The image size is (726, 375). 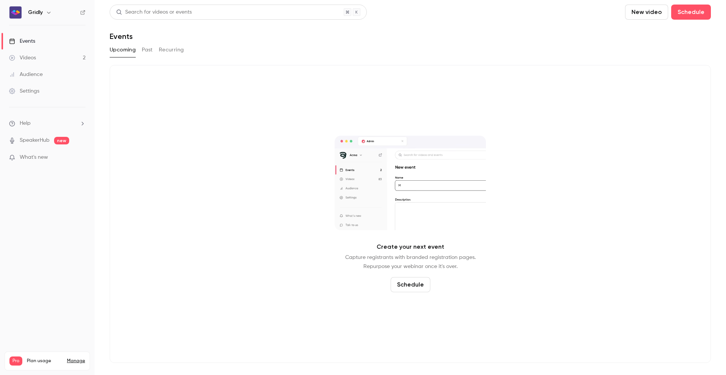 I want to click on span: What's new, so click(x=34, y=157).